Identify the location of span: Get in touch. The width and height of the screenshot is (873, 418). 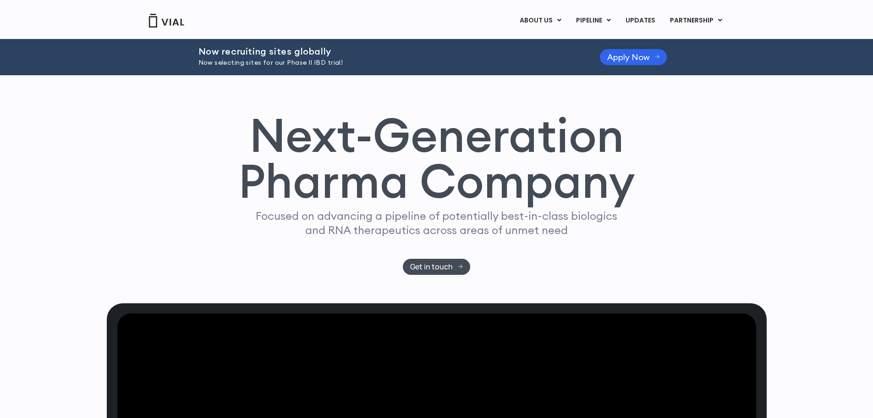
(431, 266).